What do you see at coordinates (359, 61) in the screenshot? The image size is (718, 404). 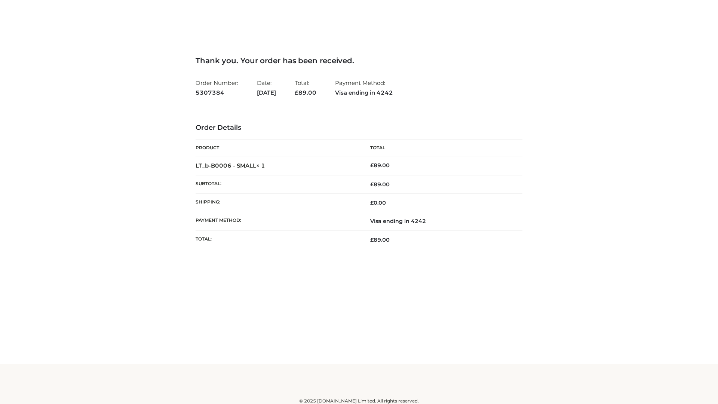 I see `h3: Thank you. Your order has been received.` at bounding box center [359, 61].